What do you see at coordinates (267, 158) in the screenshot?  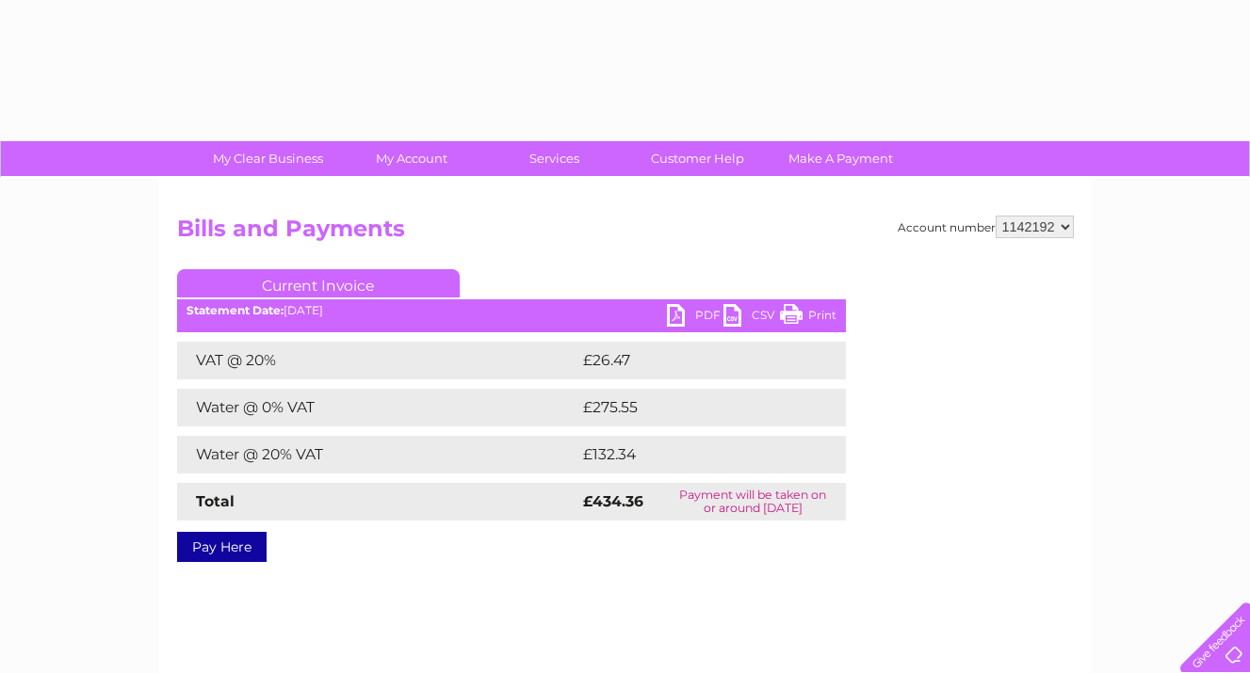 I see `a: My Clear Business` at bounding box center [267, 158].